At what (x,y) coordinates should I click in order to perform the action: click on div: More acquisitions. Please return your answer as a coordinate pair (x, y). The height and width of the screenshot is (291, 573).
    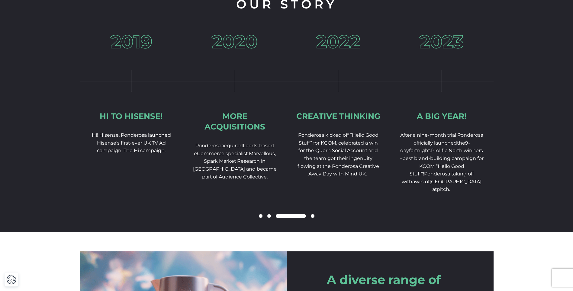
    Looking at the image, I should click on (235, 121).